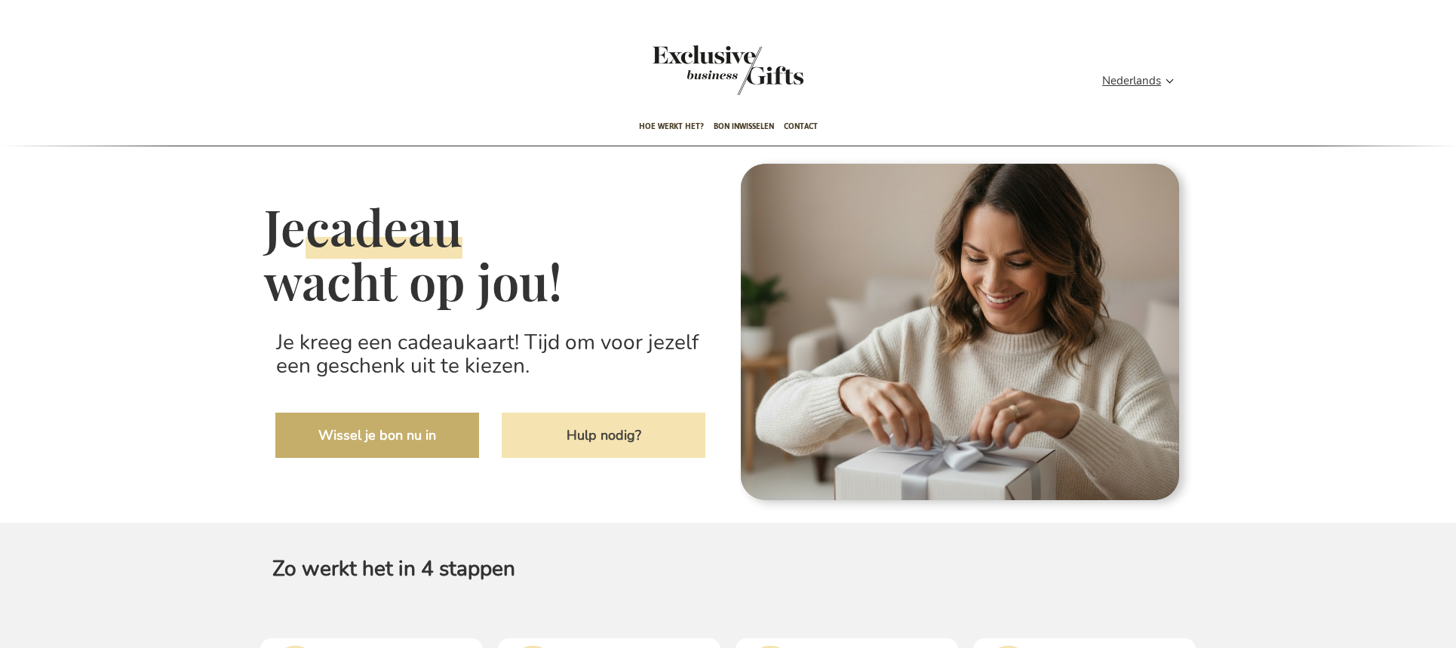 This screenshot has width=1456, height=648. I want to click on span: Hoe werkt het?, so click(671, 126).